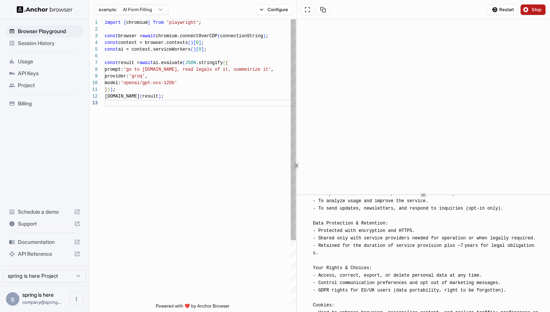  Describe the element at coordinates (307, 10) in the screenshot. I see `button: Open in full screen` at that location.